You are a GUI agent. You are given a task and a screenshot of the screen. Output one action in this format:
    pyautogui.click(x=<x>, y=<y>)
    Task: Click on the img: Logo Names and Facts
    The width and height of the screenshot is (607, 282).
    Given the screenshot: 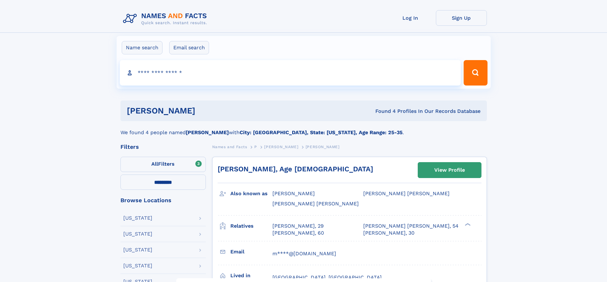 What is the action you would take?
    pyautogui.click(x=166, y=19)
    